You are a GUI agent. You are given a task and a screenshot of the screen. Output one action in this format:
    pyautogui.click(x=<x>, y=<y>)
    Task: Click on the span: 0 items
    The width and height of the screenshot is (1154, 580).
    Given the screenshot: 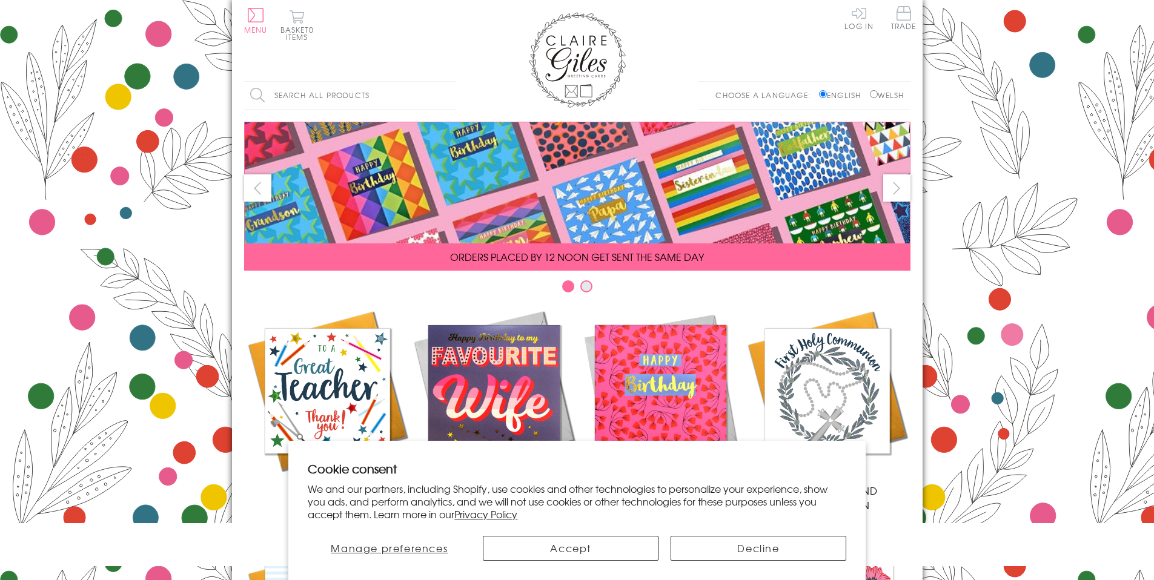 What is the action you would take?
    pyautogui.click(x=300, y=33)
    